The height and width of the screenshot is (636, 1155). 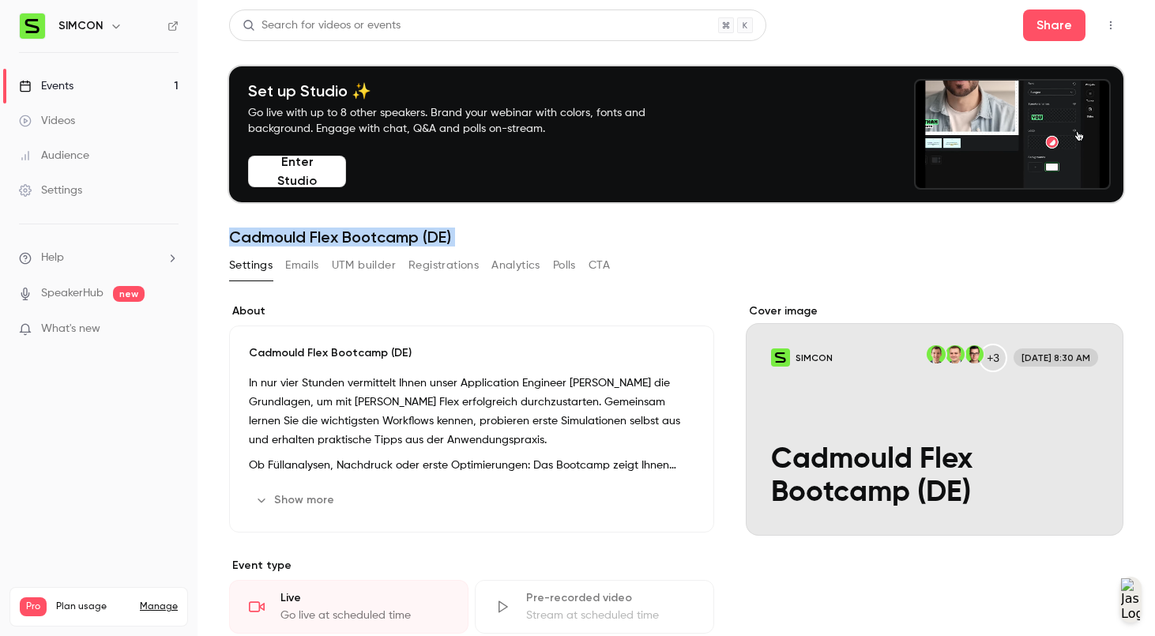 What do you see at coordinates (465, 91) in the screenshot?
I see `h4: Set up Studio ✨` at bounding box center [465, 91].